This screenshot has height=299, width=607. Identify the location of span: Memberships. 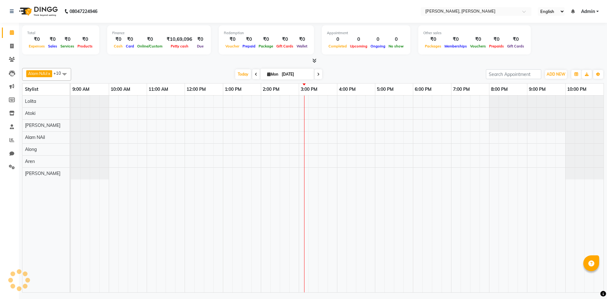
(456, 46).